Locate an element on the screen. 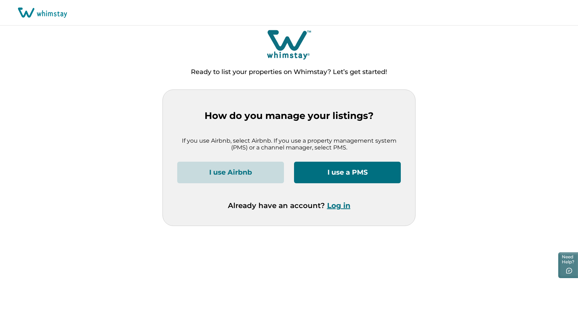  p: Already have an account? is located at coordinates (289, 206).